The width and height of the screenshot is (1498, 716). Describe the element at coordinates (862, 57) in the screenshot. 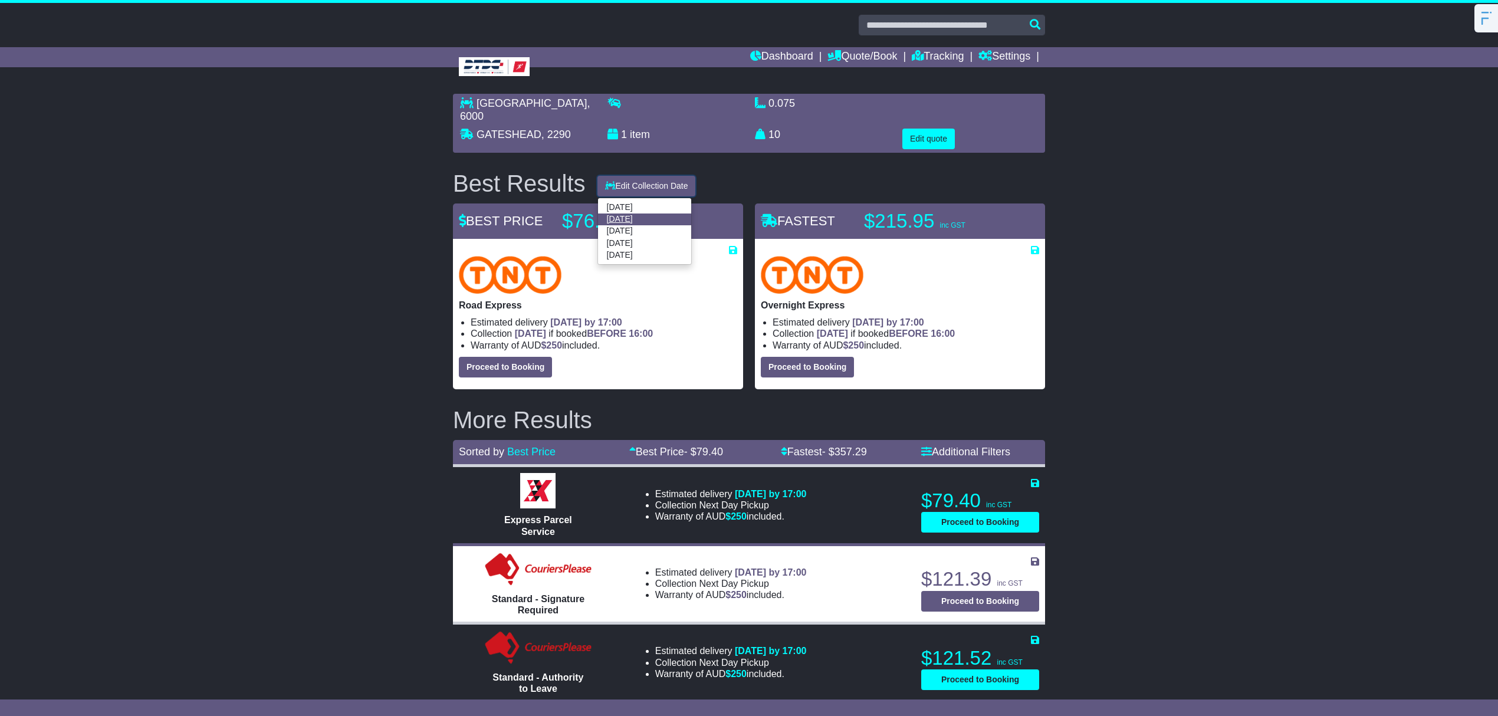

I see `a: Quote/Book` at that location.